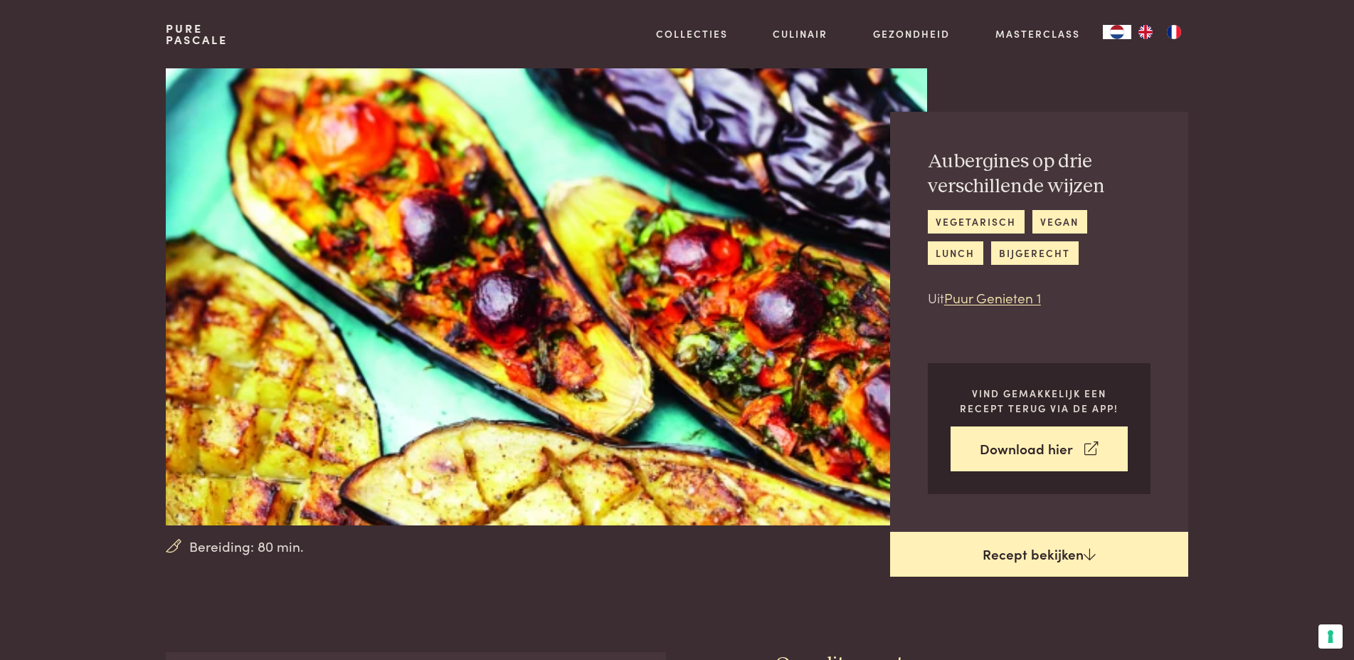 This screenshot has width=1354, height=660. I want to click on a: vegan, so click(1060, 221).